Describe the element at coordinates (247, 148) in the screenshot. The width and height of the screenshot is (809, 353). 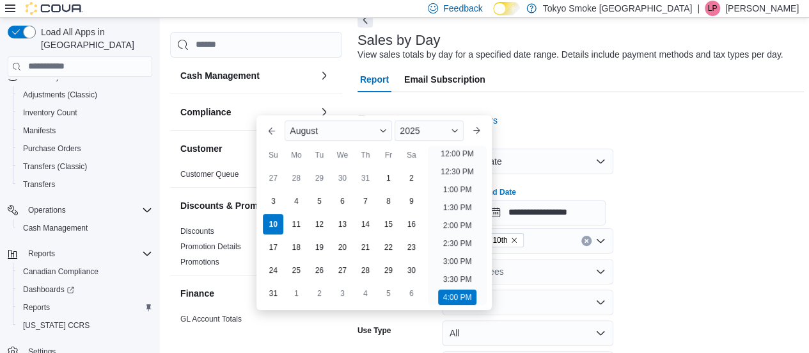
I see `button: Customer` at that location.